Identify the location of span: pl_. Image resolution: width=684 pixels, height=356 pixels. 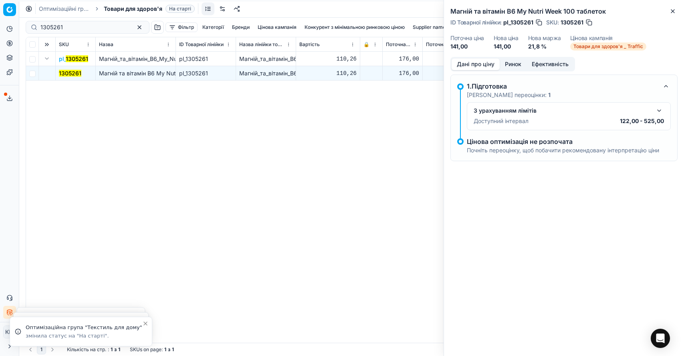
(73, 59).